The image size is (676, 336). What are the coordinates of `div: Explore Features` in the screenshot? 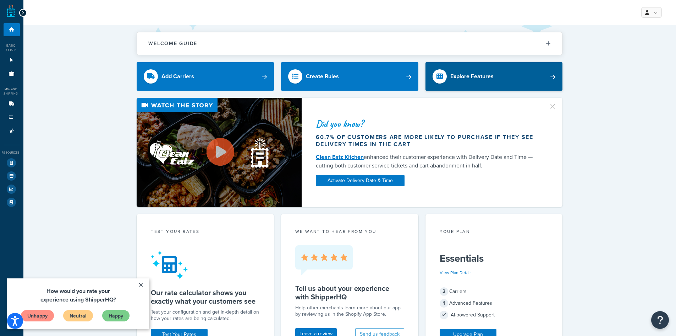 It's located at (472, 76).